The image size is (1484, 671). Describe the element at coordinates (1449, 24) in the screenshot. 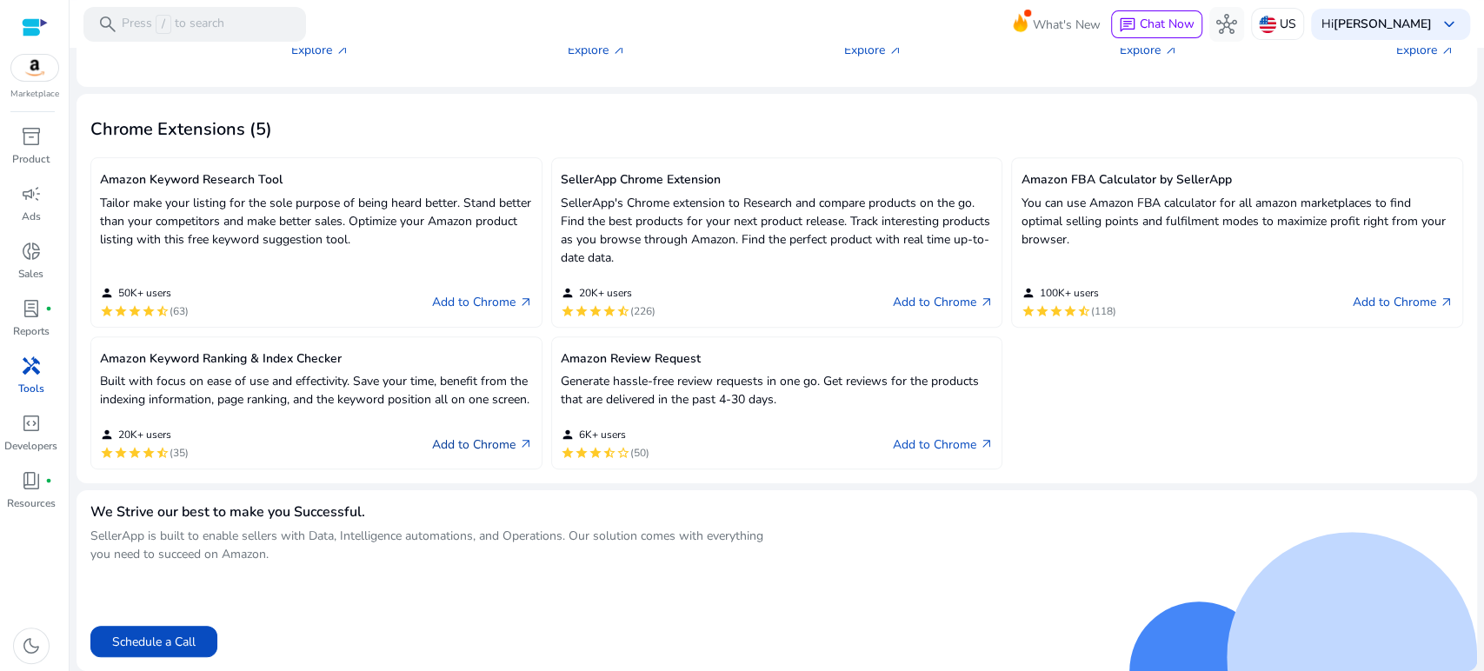

I see `span: keyboard_arrow_down` at that location.